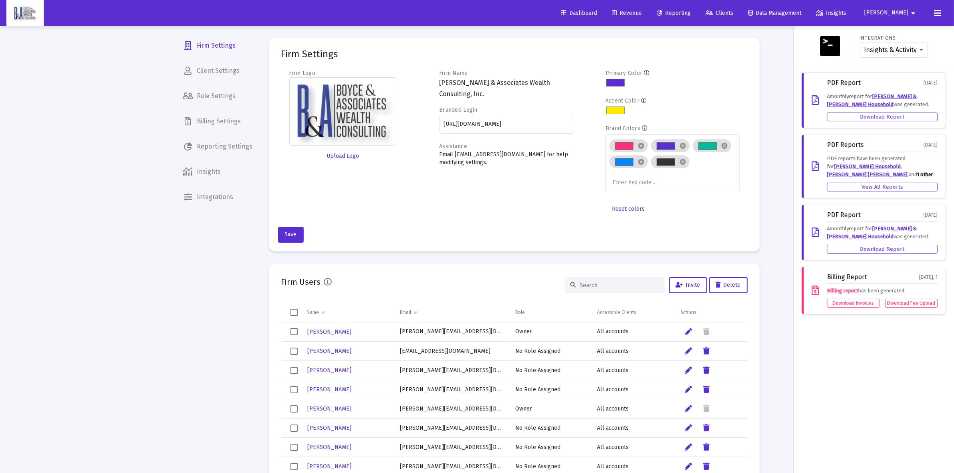  Describe the element at coordinates (775, 13) in the screenshot. I see `span: Data Management` at that location.